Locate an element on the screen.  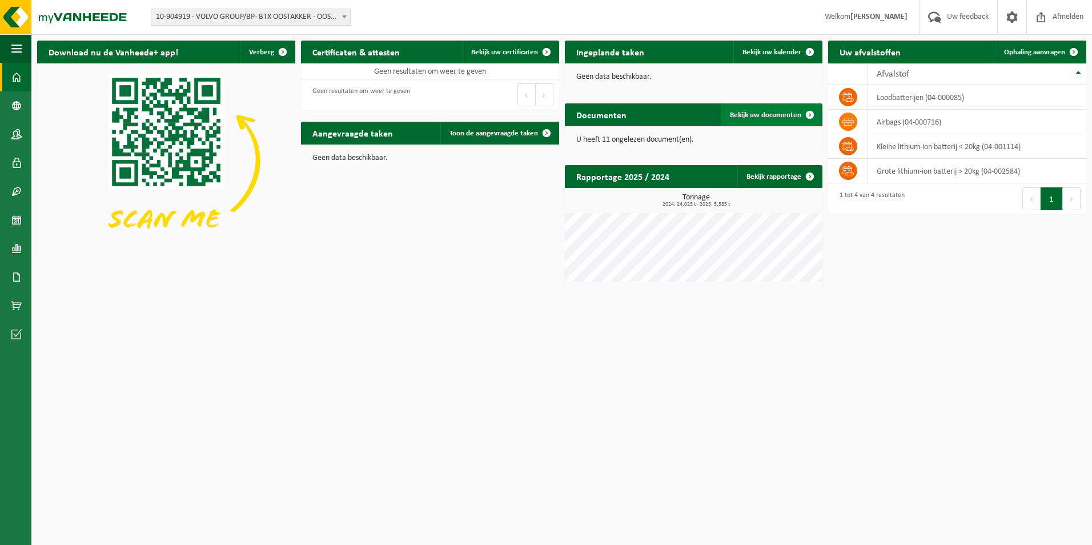
h2: Aangevraagde taken is located at coordinates (353, 133).